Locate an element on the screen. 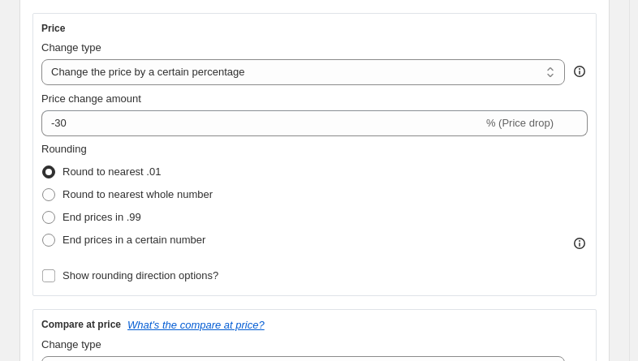 Image resolution: width=638 pixels, height=361 pixels. div: help is located at coordinates (579, 71).